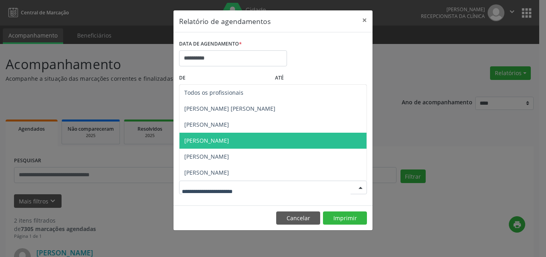 This screenshot has height=257, width=546. What do you see at coordinates (364, 20) in the screenshot?
I see `button: Close` at bounding box center [364, 20].